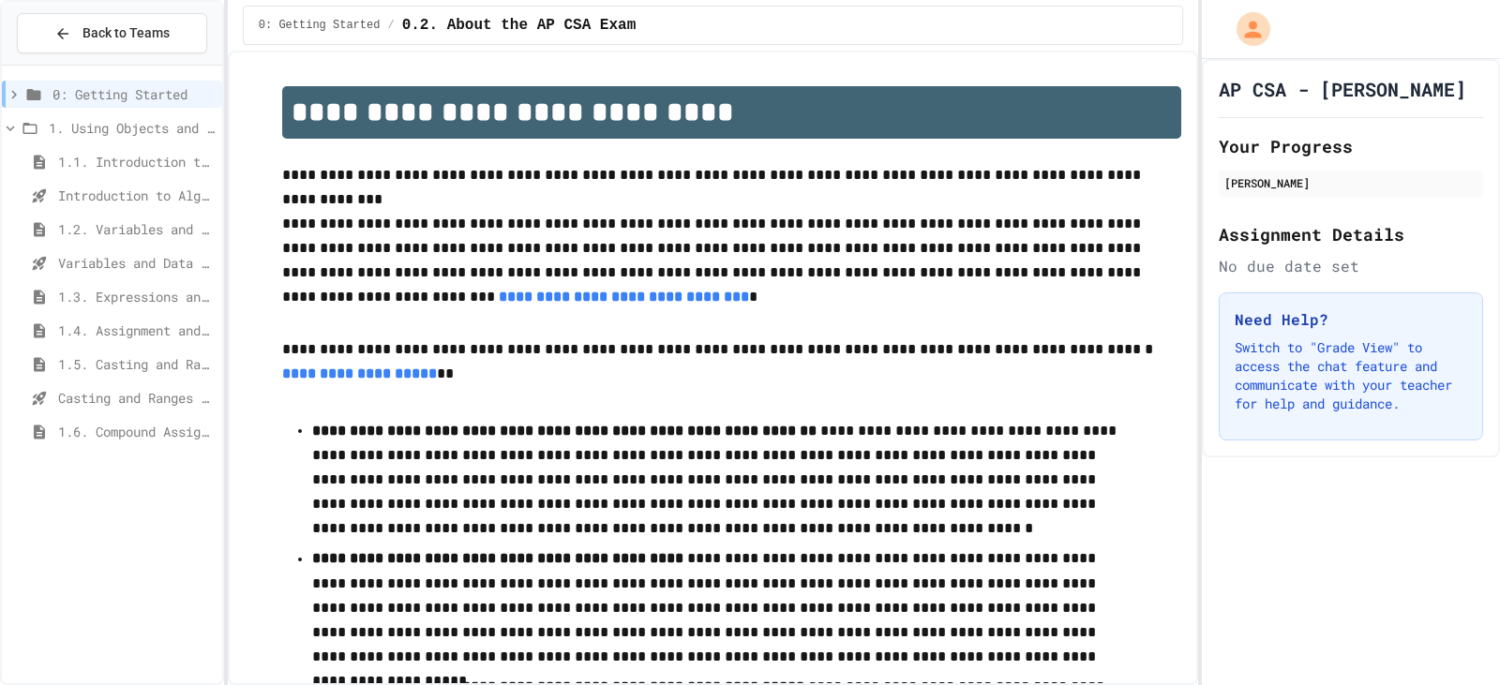 The height and width of the screenshot is (685, 1500). I want to click on span: 0.2. About the AP CSA Exam, so click(519, 25).